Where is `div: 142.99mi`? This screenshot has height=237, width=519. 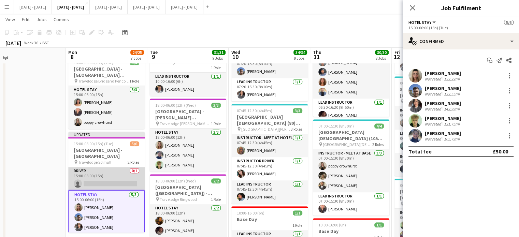
div: 142.99mi is located at coordinates (451, 109).